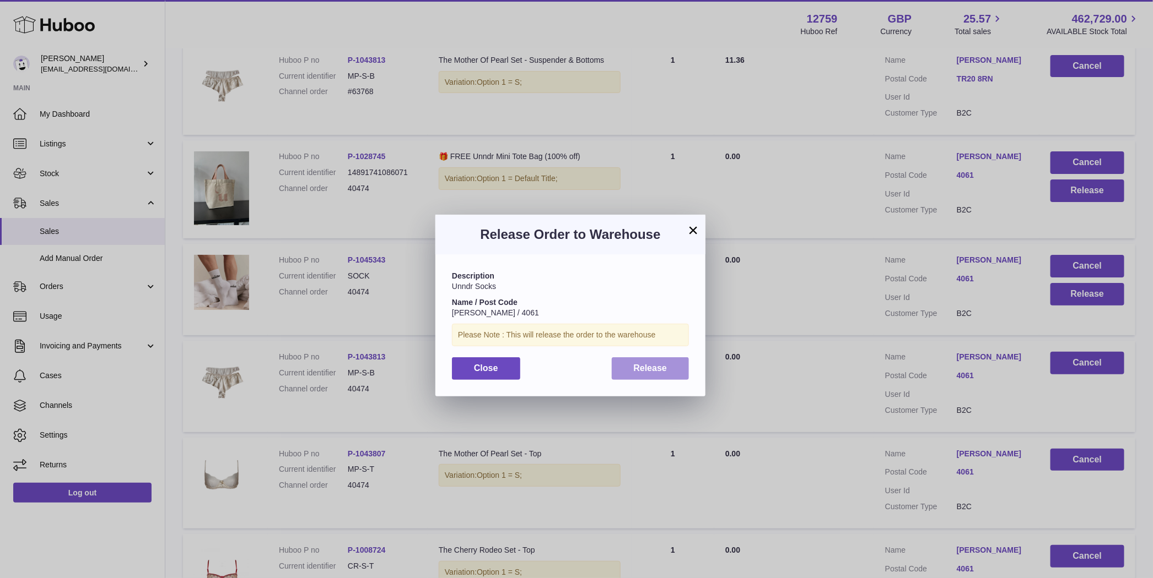 The width and height of the screenshot is (1153, 578). What do you see at coordinates (486, 369) in the screenshot?
I see `button: Close` at bounding box center [486, 369].